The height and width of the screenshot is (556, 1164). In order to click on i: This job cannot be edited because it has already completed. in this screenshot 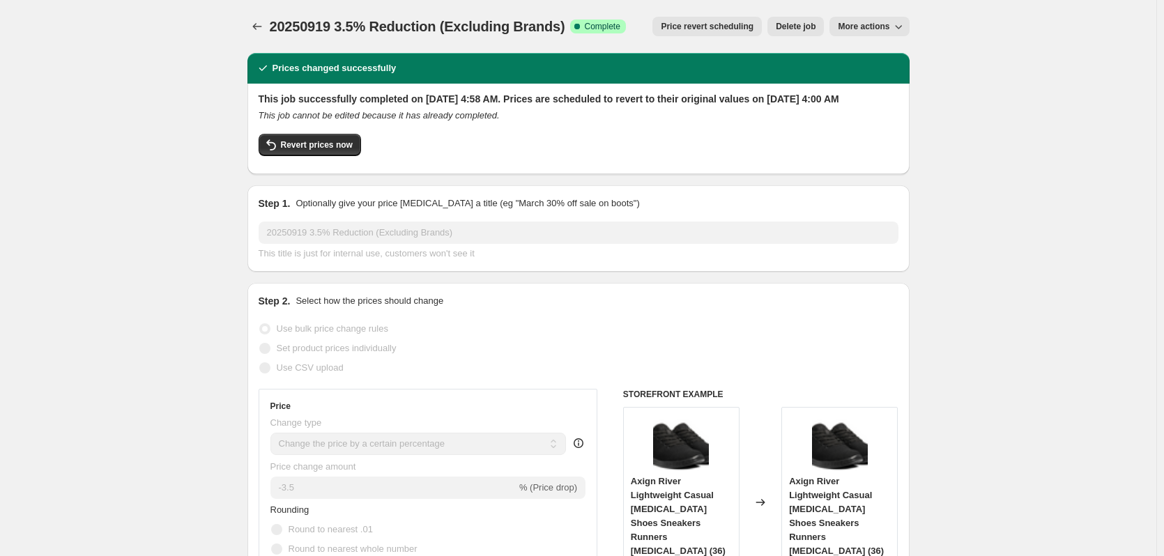, I will do `click(379, 115)`.